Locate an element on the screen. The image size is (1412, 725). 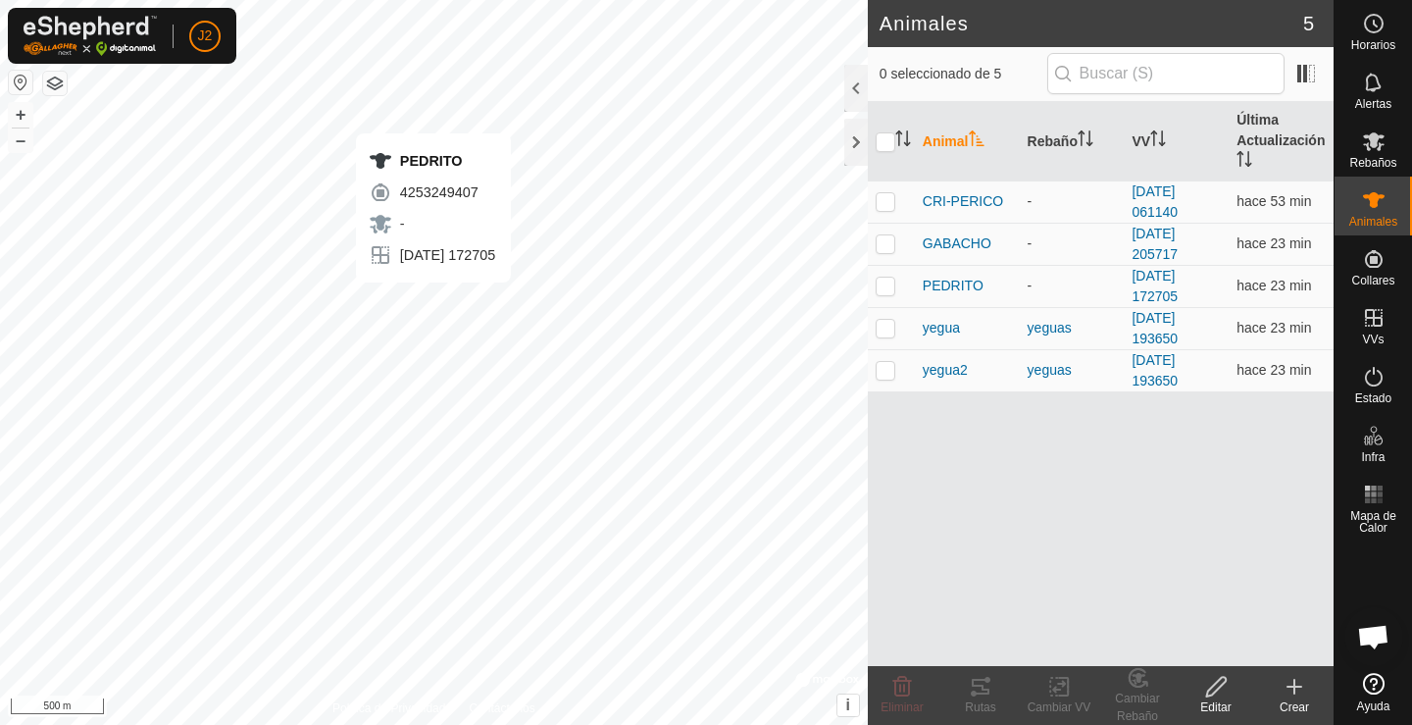
span: GABACHO is located at coordinates (957, 243).